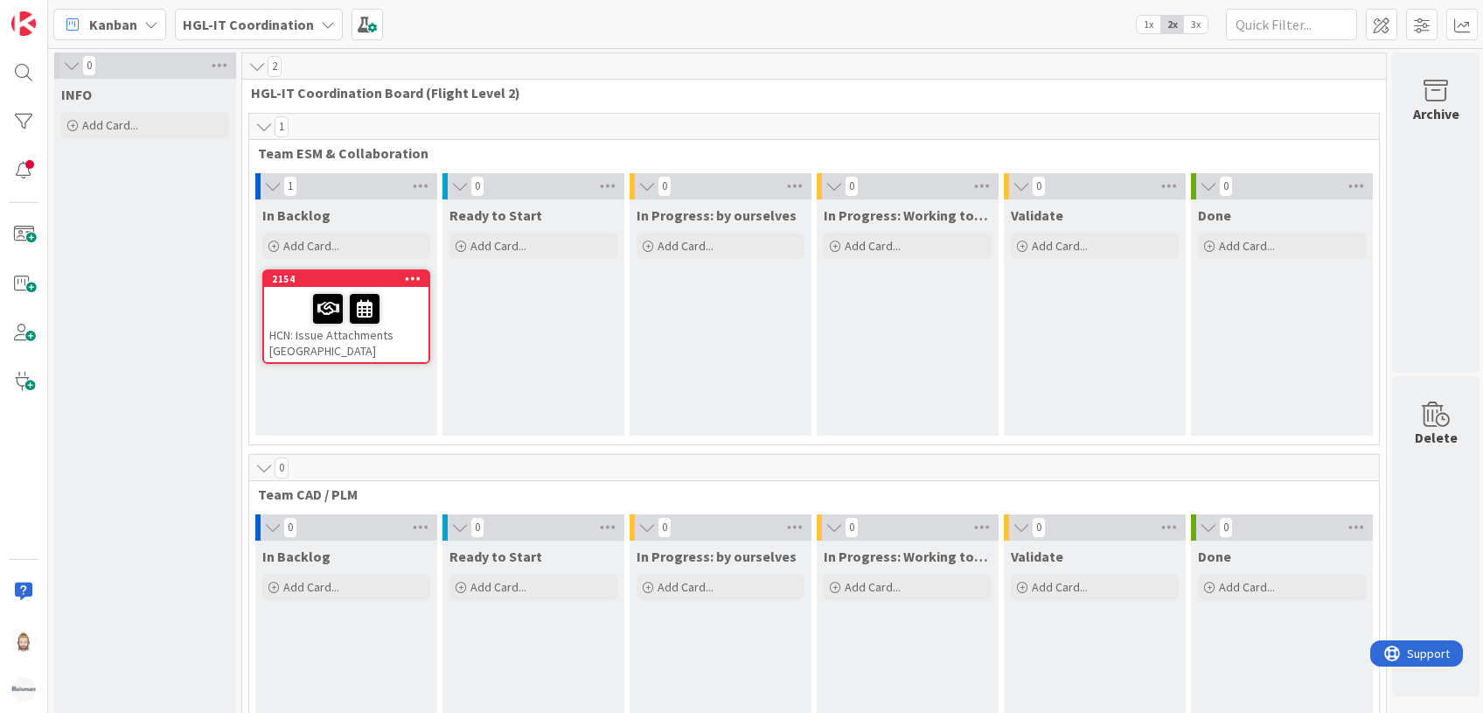 This screenshot has height=713, width=1483. Describe the element at coordinates (24, 640) in the screenshot. I see `img: Rv` at that location.